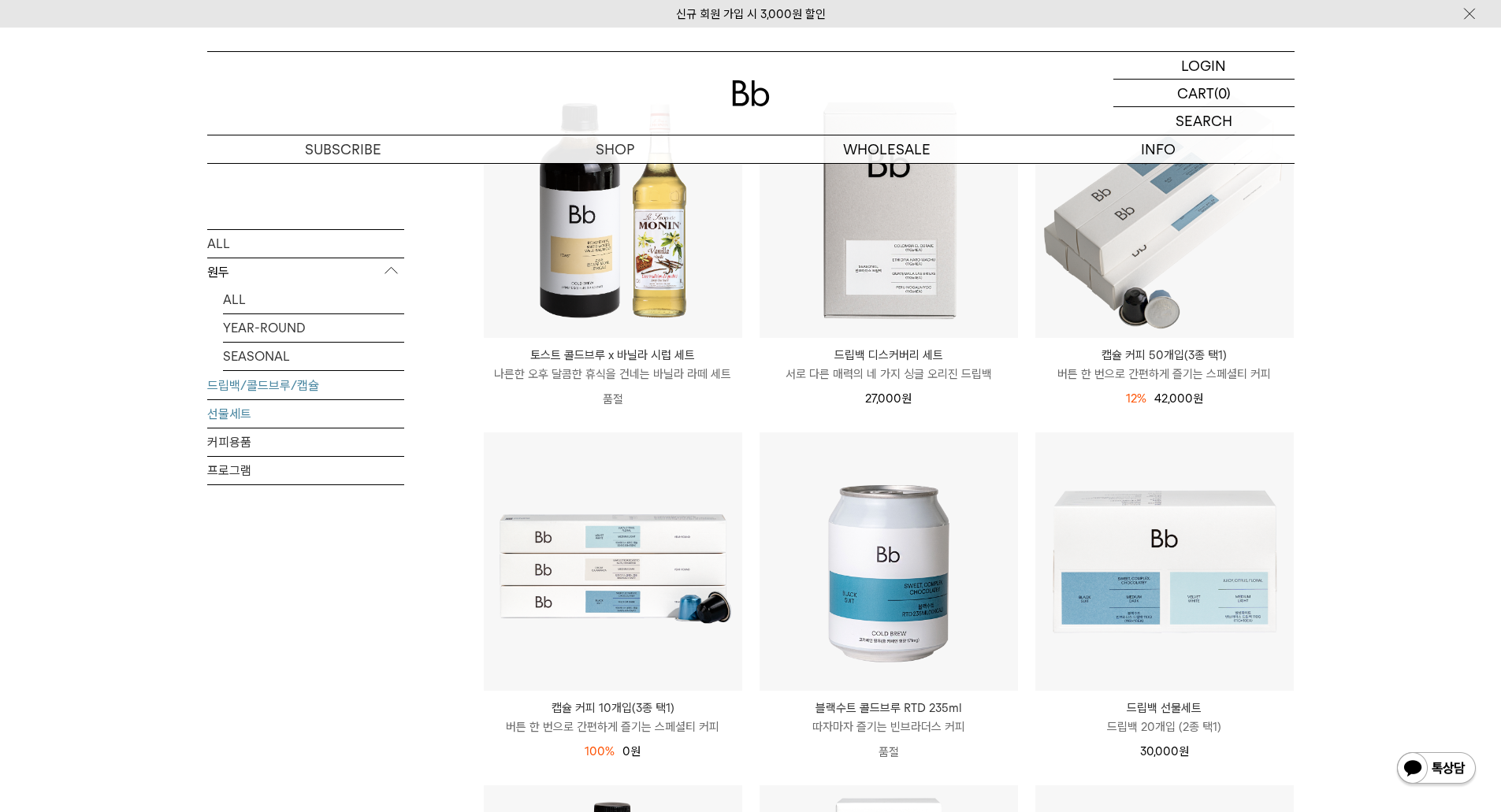  Describe the element at coordinates (600, 751) in the screenshot. I see `div: 100%` at that location.